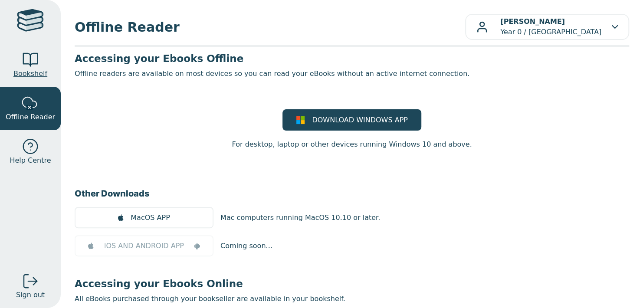 This screenshot has width=643, height=308. Describe the element at coordinates (300, 218) in the screenshot. I see `p: Mac computers running MacOS 10.10 or later.` at that location.